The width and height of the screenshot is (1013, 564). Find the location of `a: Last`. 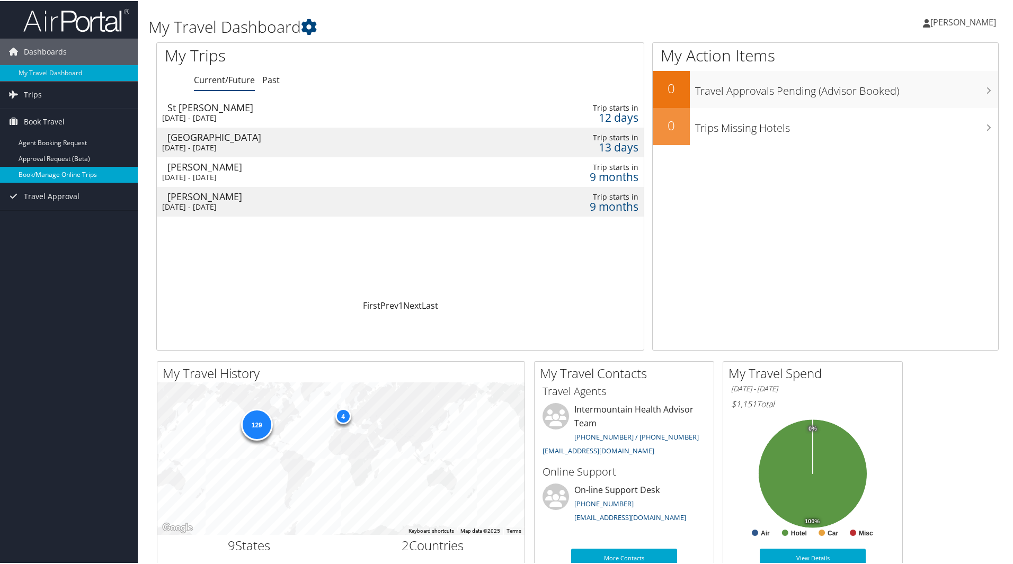

a: Last is located at coordinates (430, 305).